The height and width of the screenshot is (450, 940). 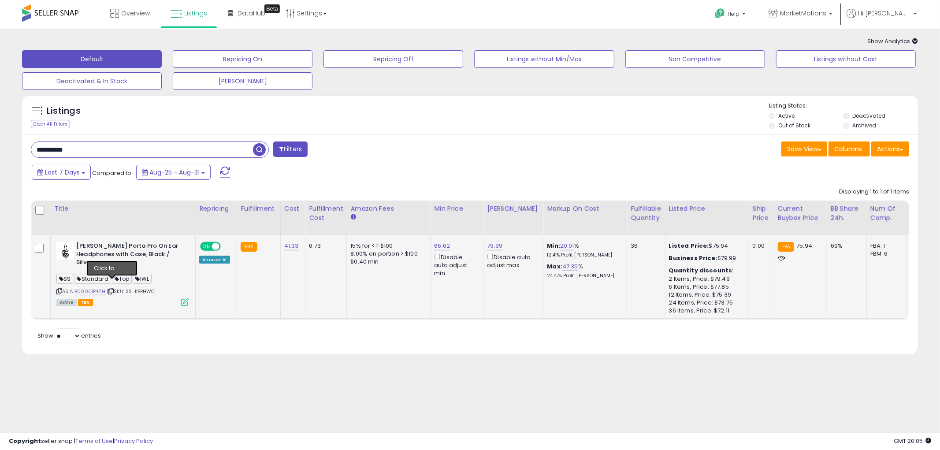 I want to click on div: Fulfillment, so click(x=258, y=208).